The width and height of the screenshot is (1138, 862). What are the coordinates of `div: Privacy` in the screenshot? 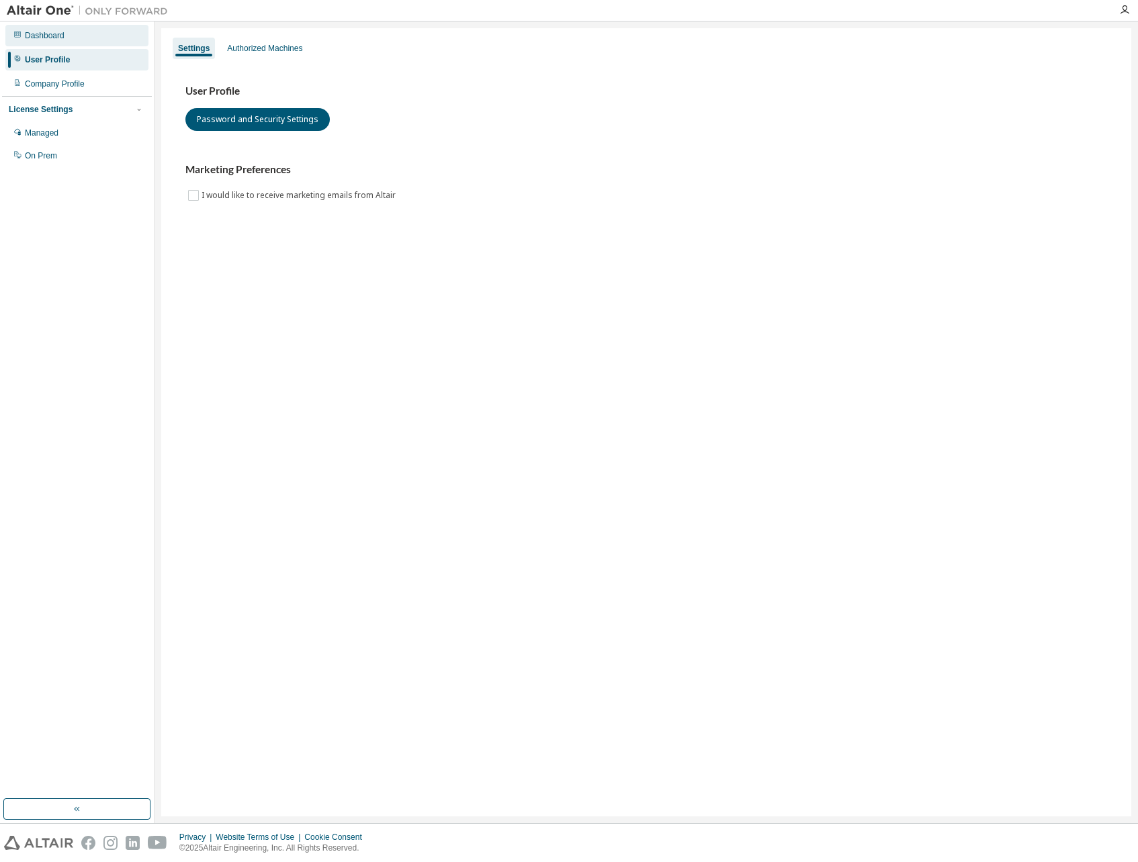 It's located at (197, 837).